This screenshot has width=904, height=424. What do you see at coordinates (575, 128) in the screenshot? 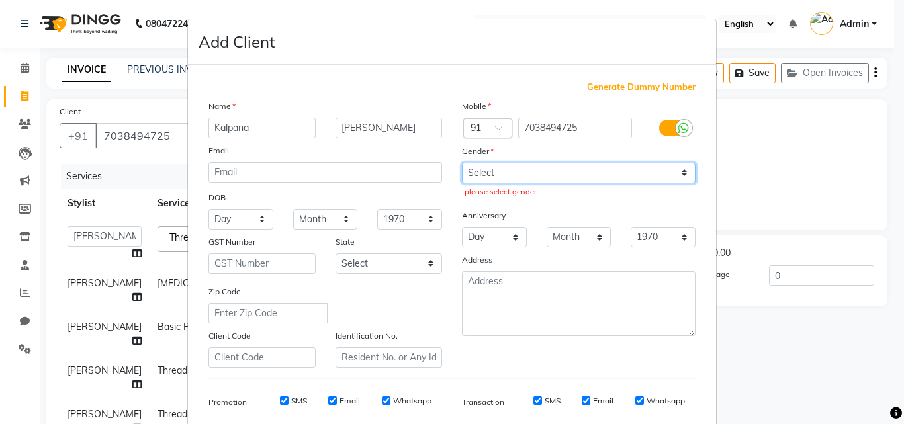
I see `input: Mobile` at bounding box center [575, 128].